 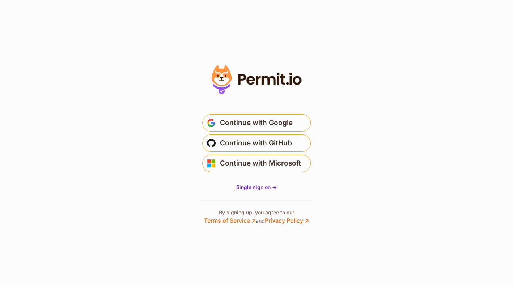 I want to click on span: Continue with Google, so click(x=256, y=123).